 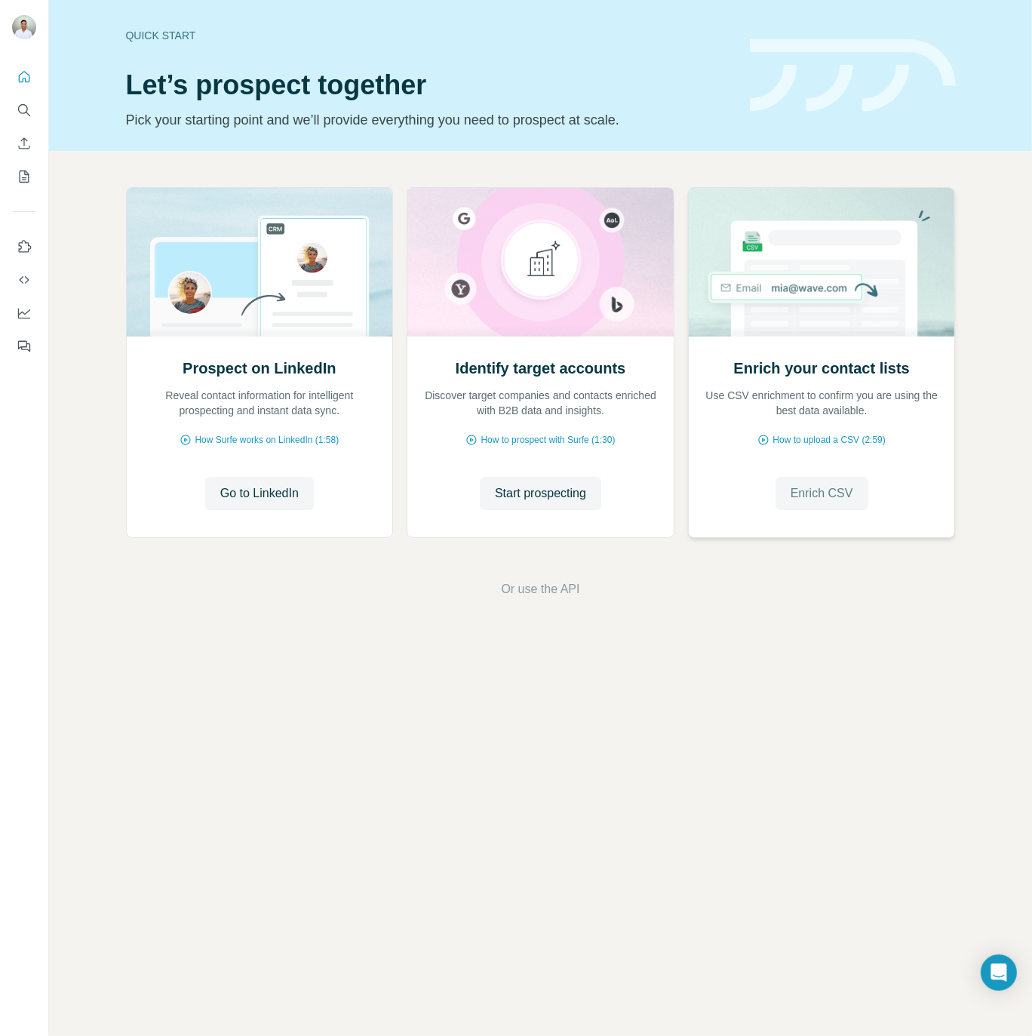 I want to click on span: How Surfe works on LinkedIn (1:58), so click(x=266, y=440).